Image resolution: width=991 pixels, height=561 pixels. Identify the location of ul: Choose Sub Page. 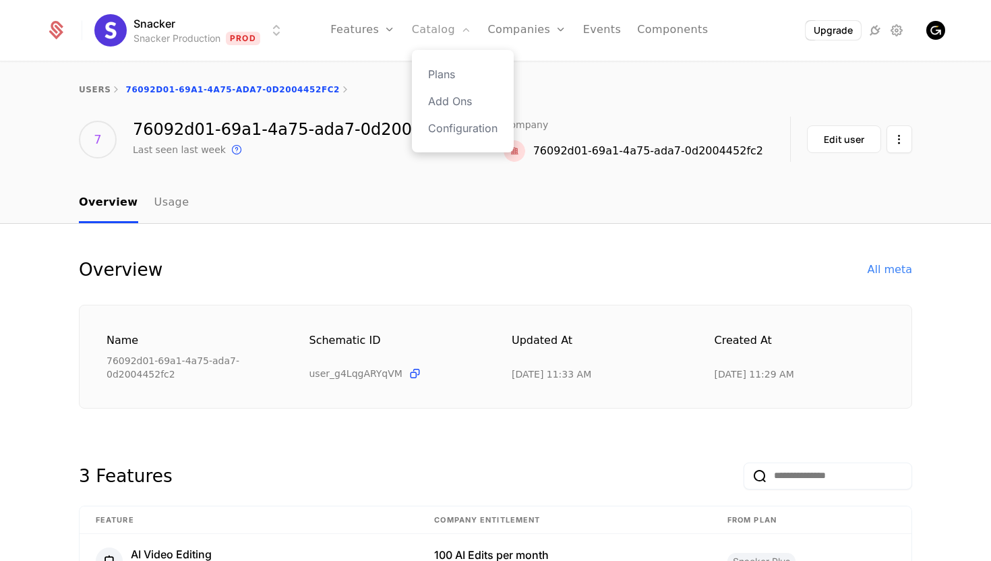
(133, 203).